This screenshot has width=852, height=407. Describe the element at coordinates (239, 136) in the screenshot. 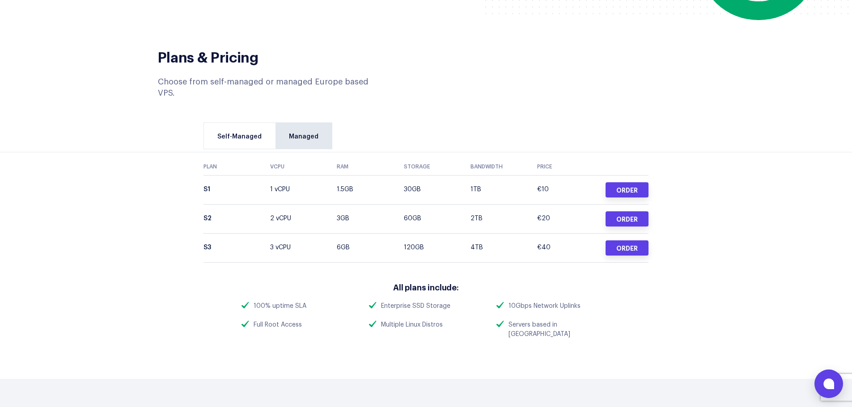

I see `a: Self-Managed` at that location.